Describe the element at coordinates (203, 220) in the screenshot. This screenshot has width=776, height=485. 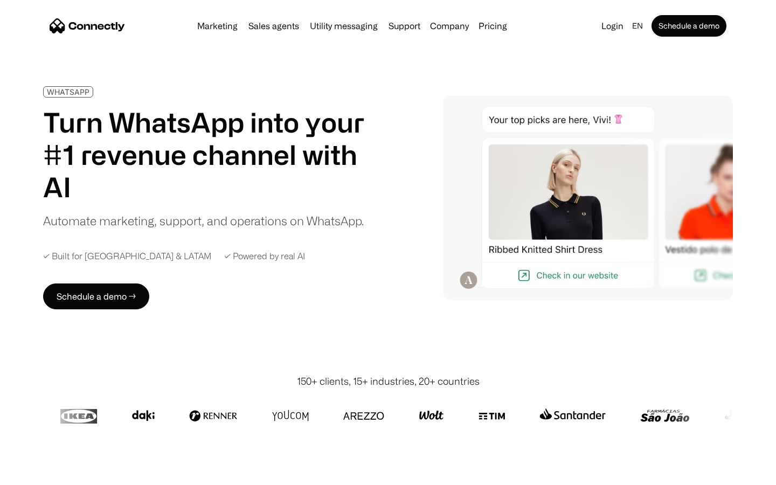
I see `div: Automate marketing, support, and operations on WhatsApp.` at that location.